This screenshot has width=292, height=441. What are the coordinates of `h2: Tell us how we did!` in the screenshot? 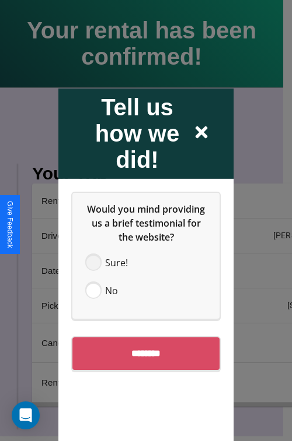 It's located at (137, 133).